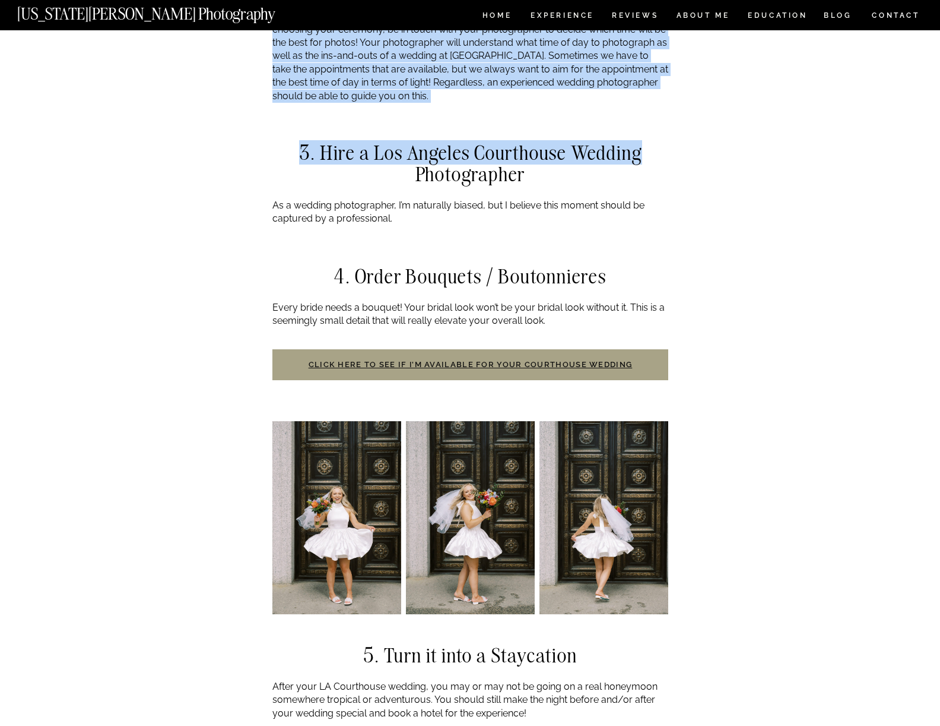  What do you see at coordinates (497, 17) in the screenshot?
I see `nav: HOME` at bounding box center [497, 17].